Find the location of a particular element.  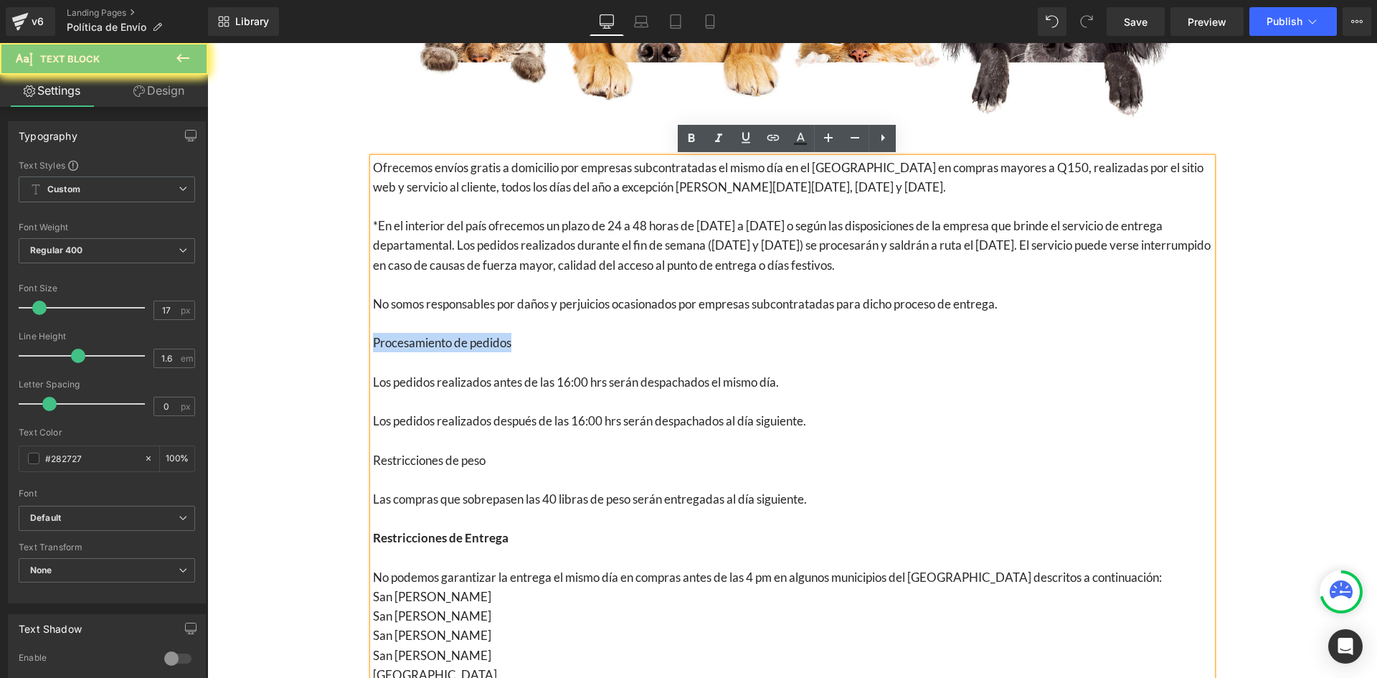

div: Text Transform is located at coordinates (107, 547).